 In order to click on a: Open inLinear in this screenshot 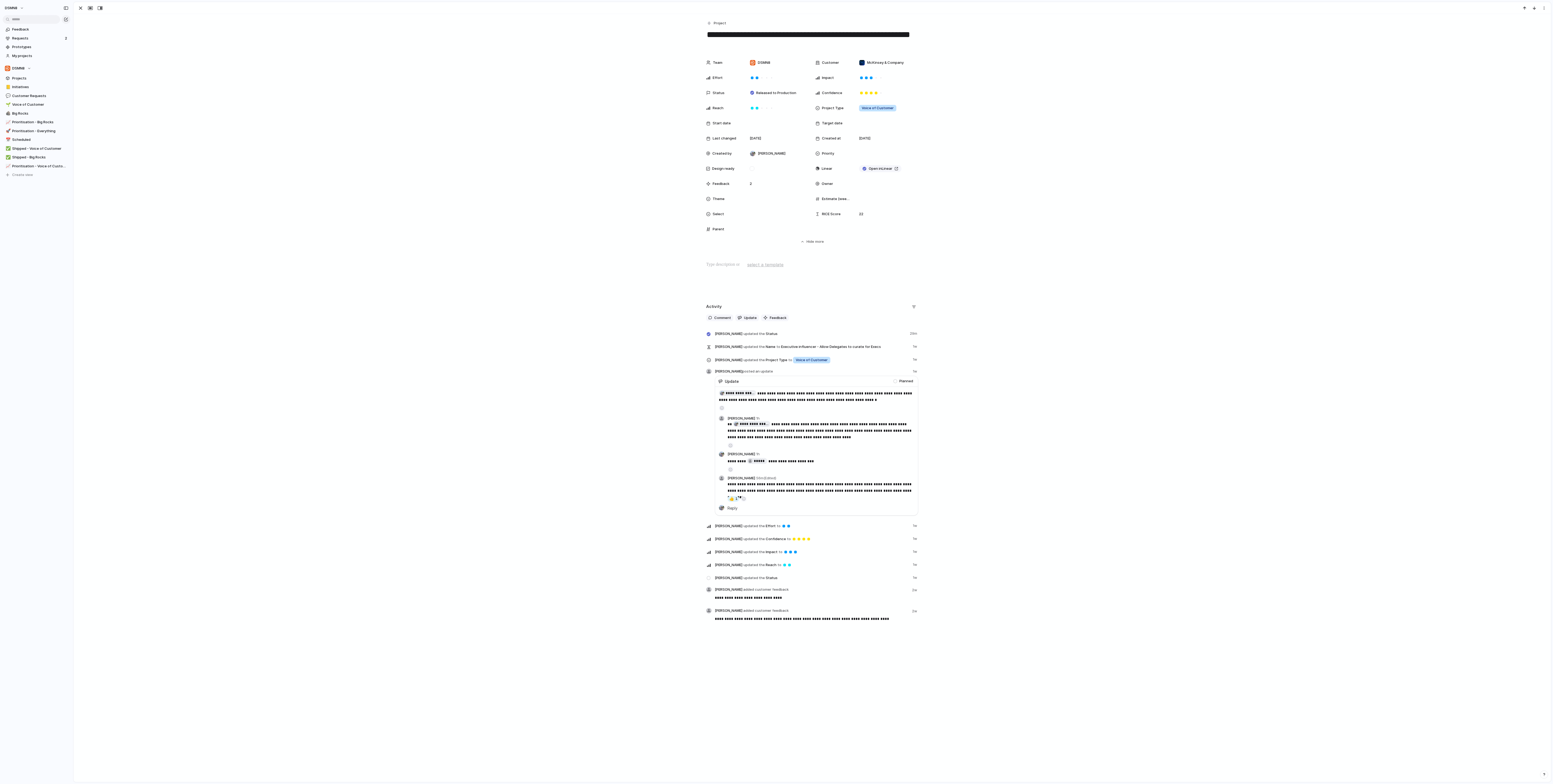, I will do `click(880, 168)`.